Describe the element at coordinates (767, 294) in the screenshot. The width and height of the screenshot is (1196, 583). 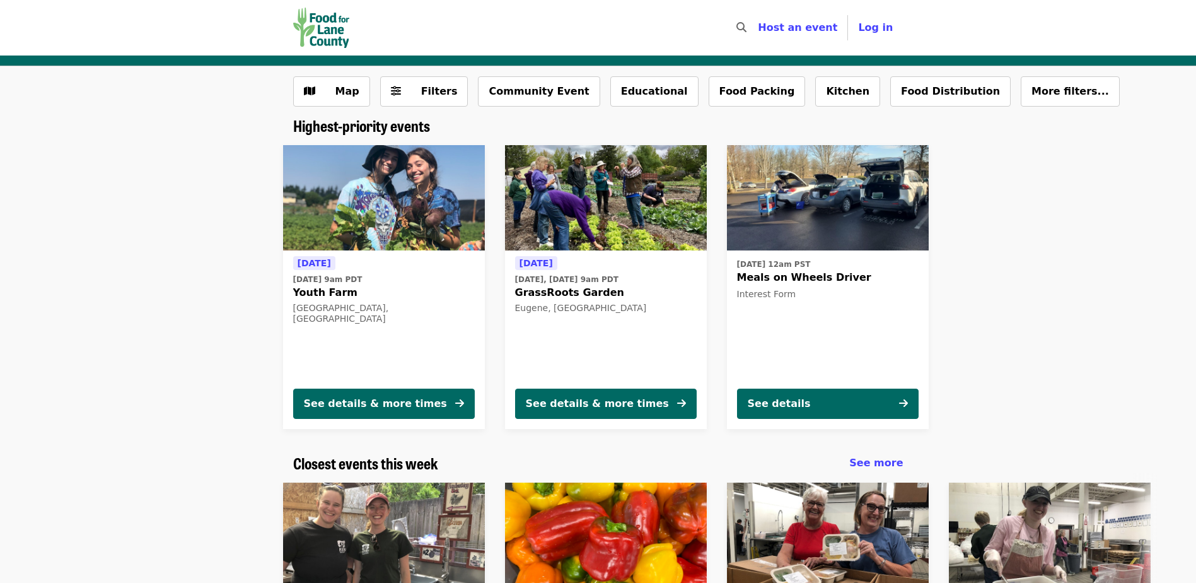
I see `span: Interest Form` at that location.